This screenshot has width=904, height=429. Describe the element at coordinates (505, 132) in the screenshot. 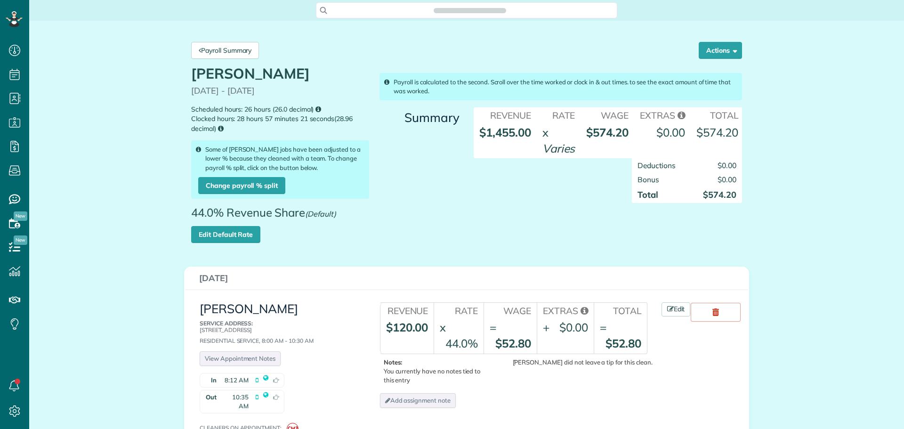

I see `strong: $1,455.00` at that location.